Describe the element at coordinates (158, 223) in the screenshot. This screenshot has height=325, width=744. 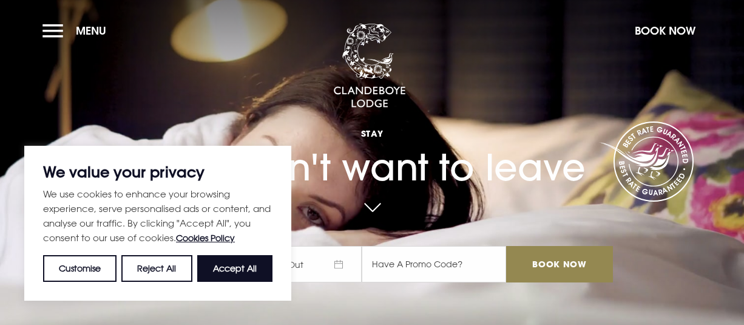
I see `div: We value your privacy` at that location.